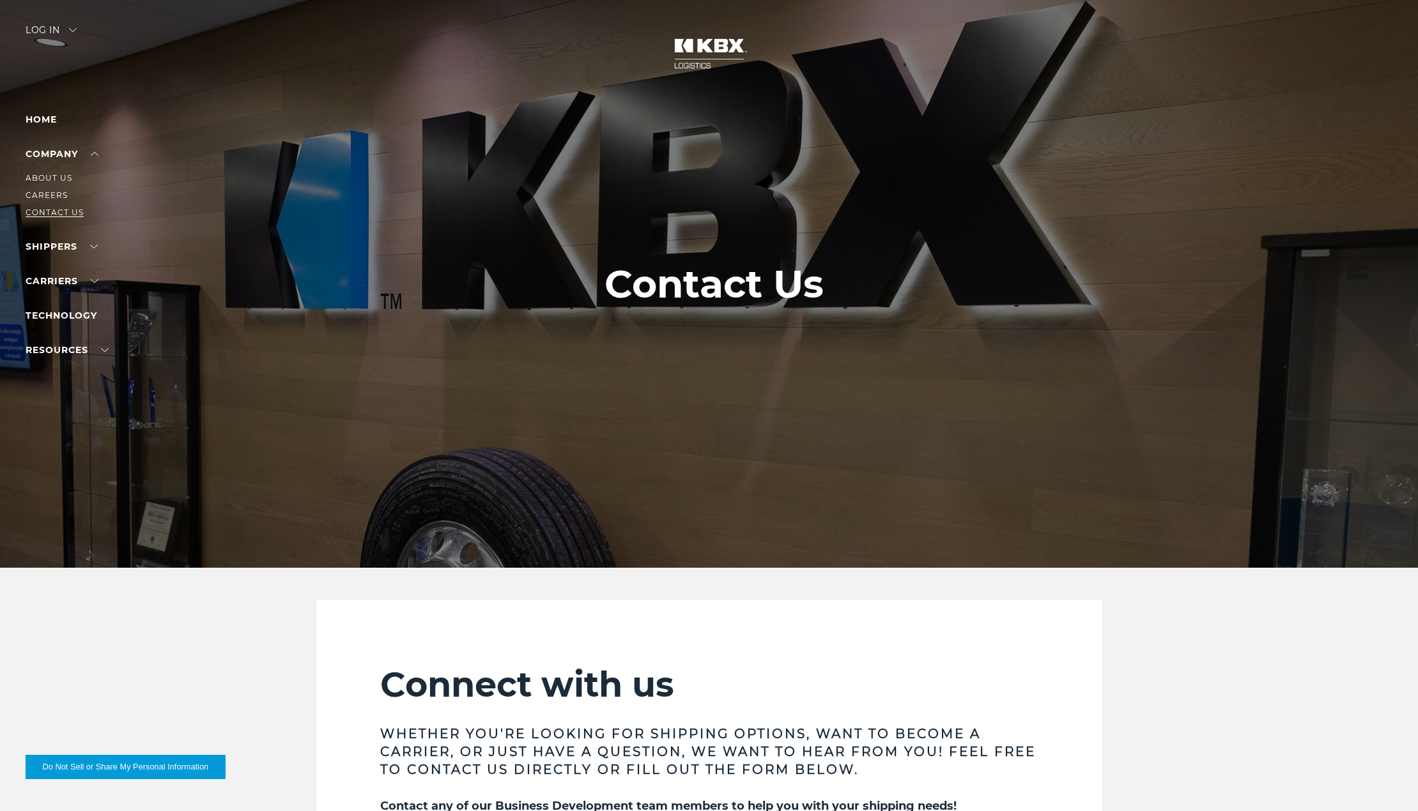 Image resolution: width=1418 pixels, height=811 pixels. What do you see at coordinates (714, 284) in the screenshot?
I see `h1: Contact Us` at bounding box center [714, 284].